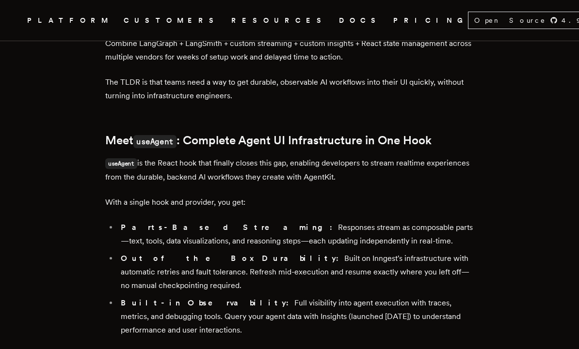  What do you see at coordinates (430, 20) in the screenshot?
I see `a: PRICING` at bounding box center [430, 20].